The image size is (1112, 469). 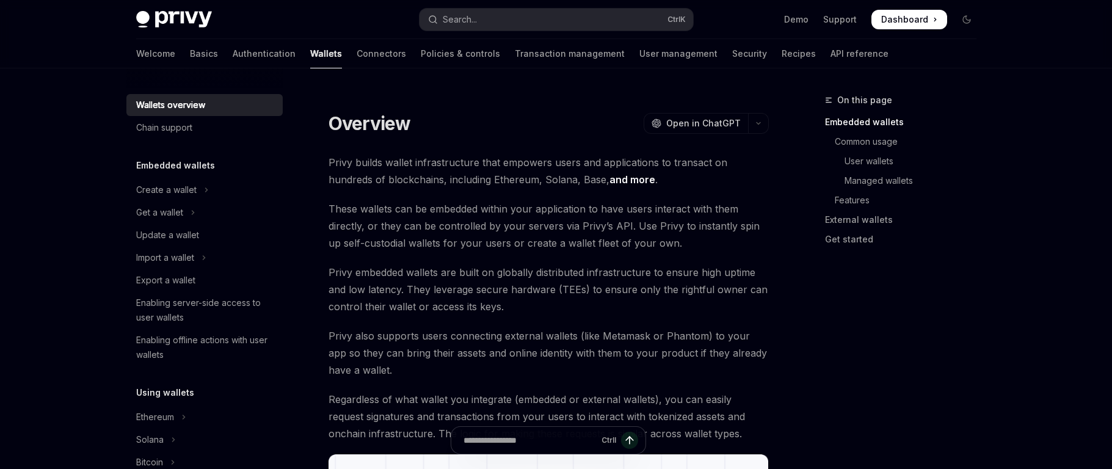 What do you see at coordinates (205, 417) in the screenshot?
I see `button: Toggle Ethereum section` at bounding box center [205, 417].